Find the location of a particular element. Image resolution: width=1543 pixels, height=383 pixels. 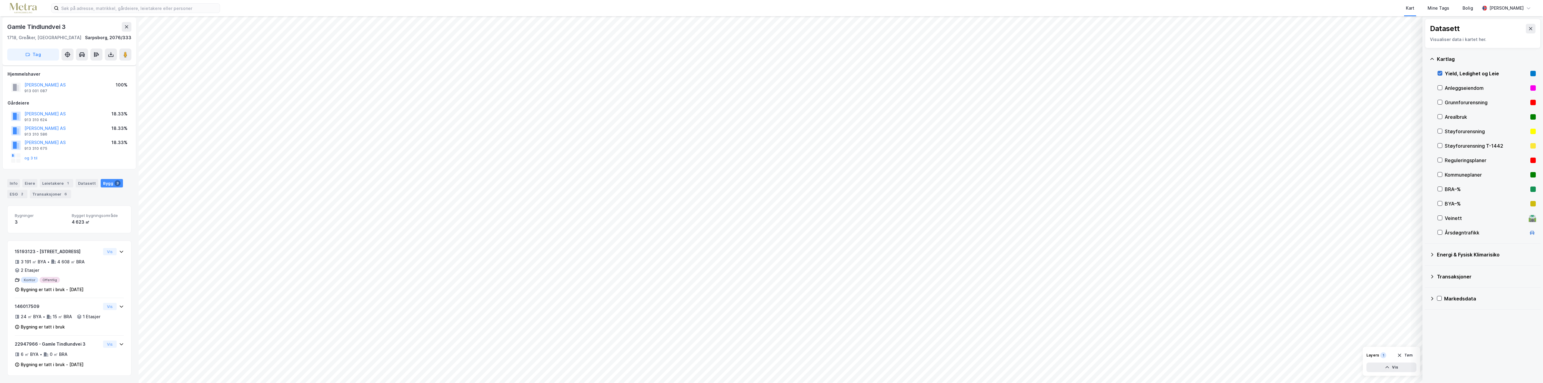

span: Bygninger is located at coordinates (41, 216).